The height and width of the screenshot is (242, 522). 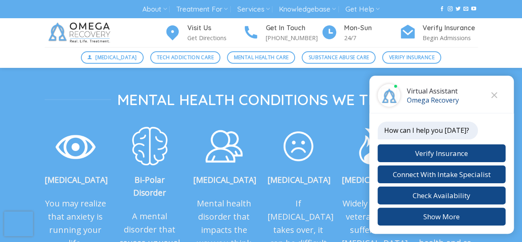 I want to click on a: Follow on Instagram, so click(x=450, y=9).